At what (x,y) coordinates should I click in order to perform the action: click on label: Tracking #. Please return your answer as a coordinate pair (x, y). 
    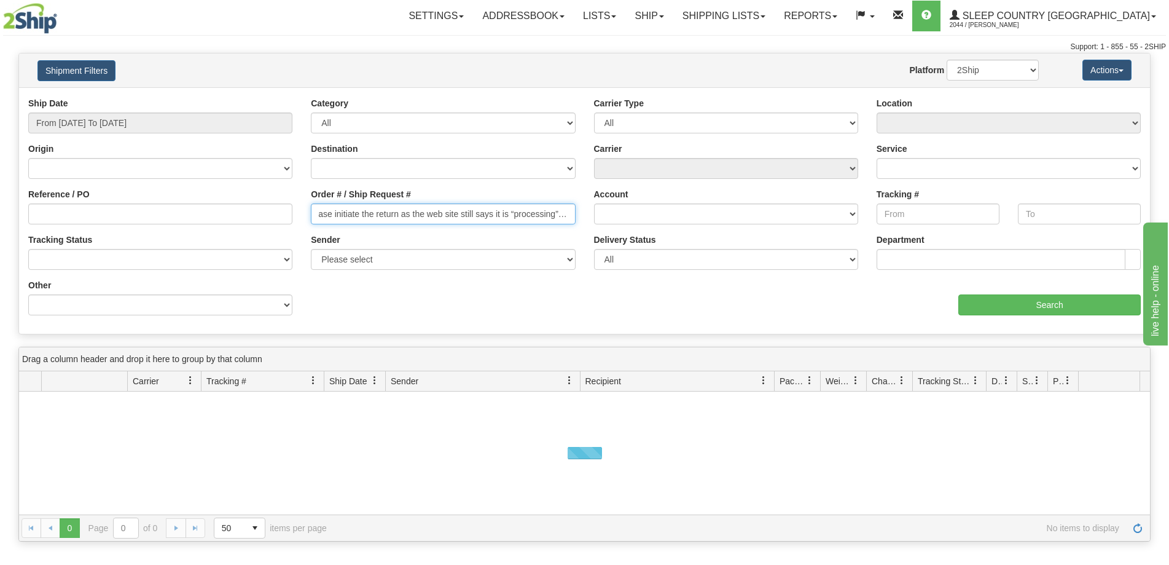
    Looking at the image, I should click on (897, 194).